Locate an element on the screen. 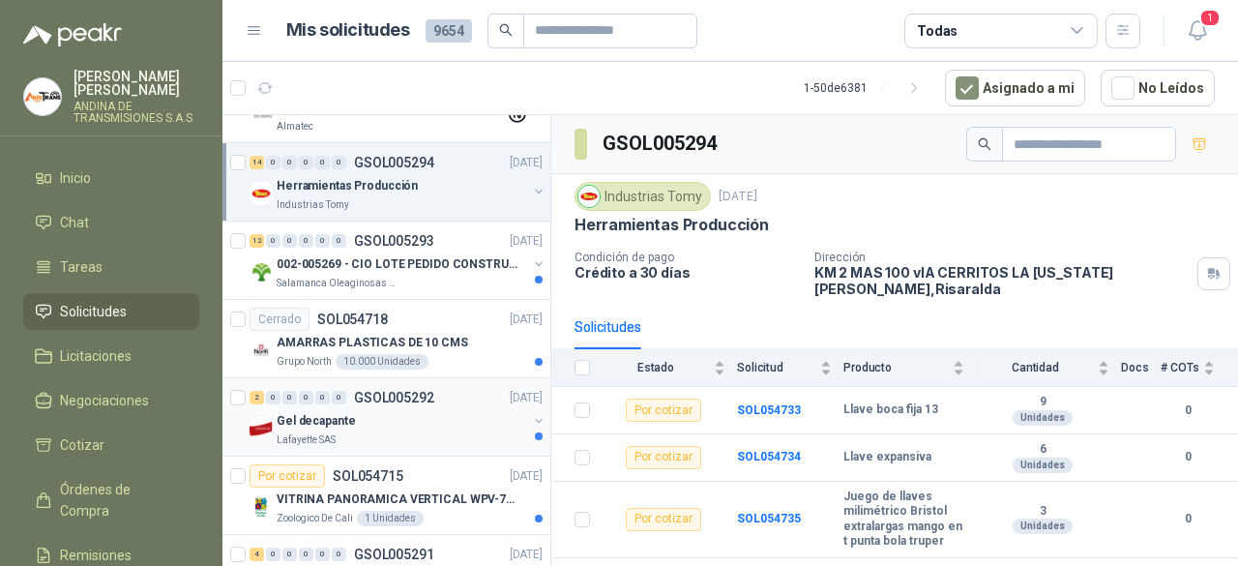 Image resolution: width=1238 pixels, height=566 pixels. th: Solicitud is located at coordinates (790, 367).